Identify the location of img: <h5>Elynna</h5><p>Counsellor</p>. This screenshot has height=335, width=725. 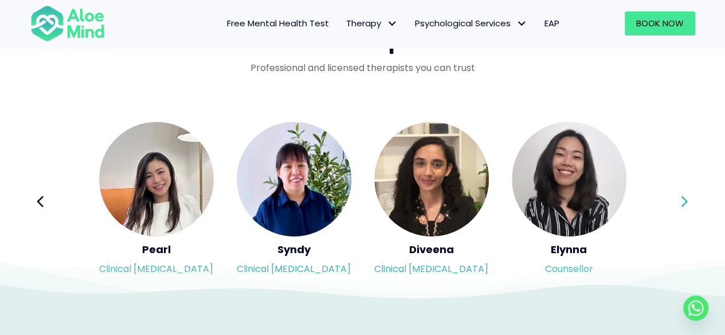
(569, 179).